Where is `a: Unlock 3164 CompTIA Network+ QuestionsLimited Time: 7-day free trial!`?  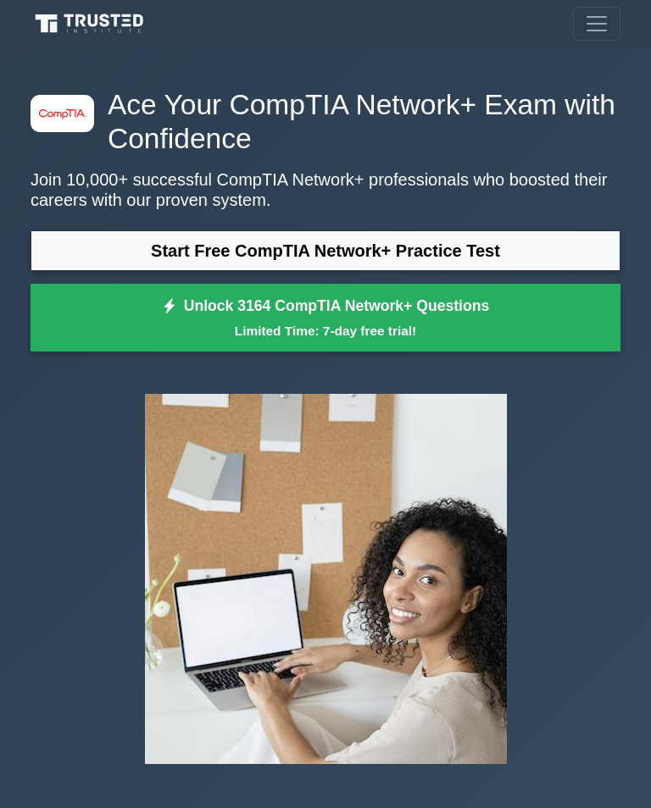
a: Unlock 3164 CompTIA Network+ QuestionsLimited Time: 7-day free trial! is located at coordinates (325, 318).